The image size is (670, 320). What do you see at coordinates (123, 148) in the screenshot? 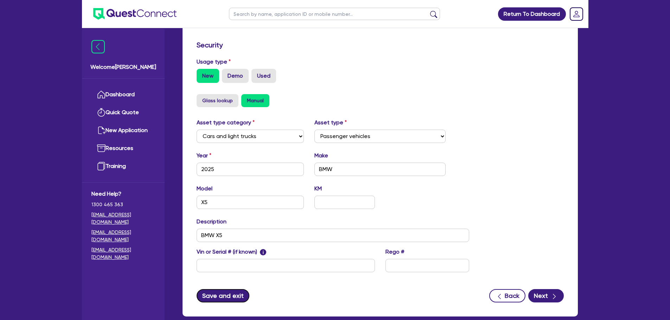
I see `a: Resources` at bounding box center [123, 148].